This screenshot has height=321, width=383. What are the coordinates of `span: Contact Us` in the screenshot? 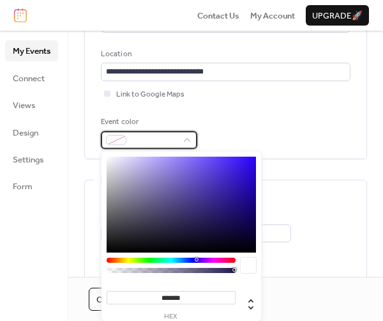 It's located at (218, 16).